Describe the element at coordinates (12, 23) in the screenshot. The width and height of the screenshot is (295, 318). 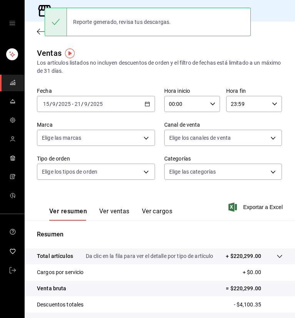
I see `button: open drawer` at that location.